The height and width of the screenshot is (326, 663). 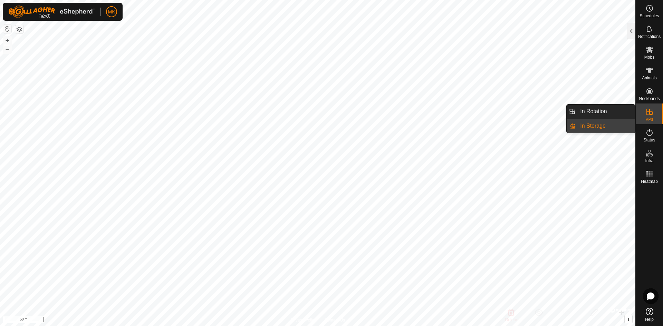 I want to click on span: VPs, so click(x=649, y=119).